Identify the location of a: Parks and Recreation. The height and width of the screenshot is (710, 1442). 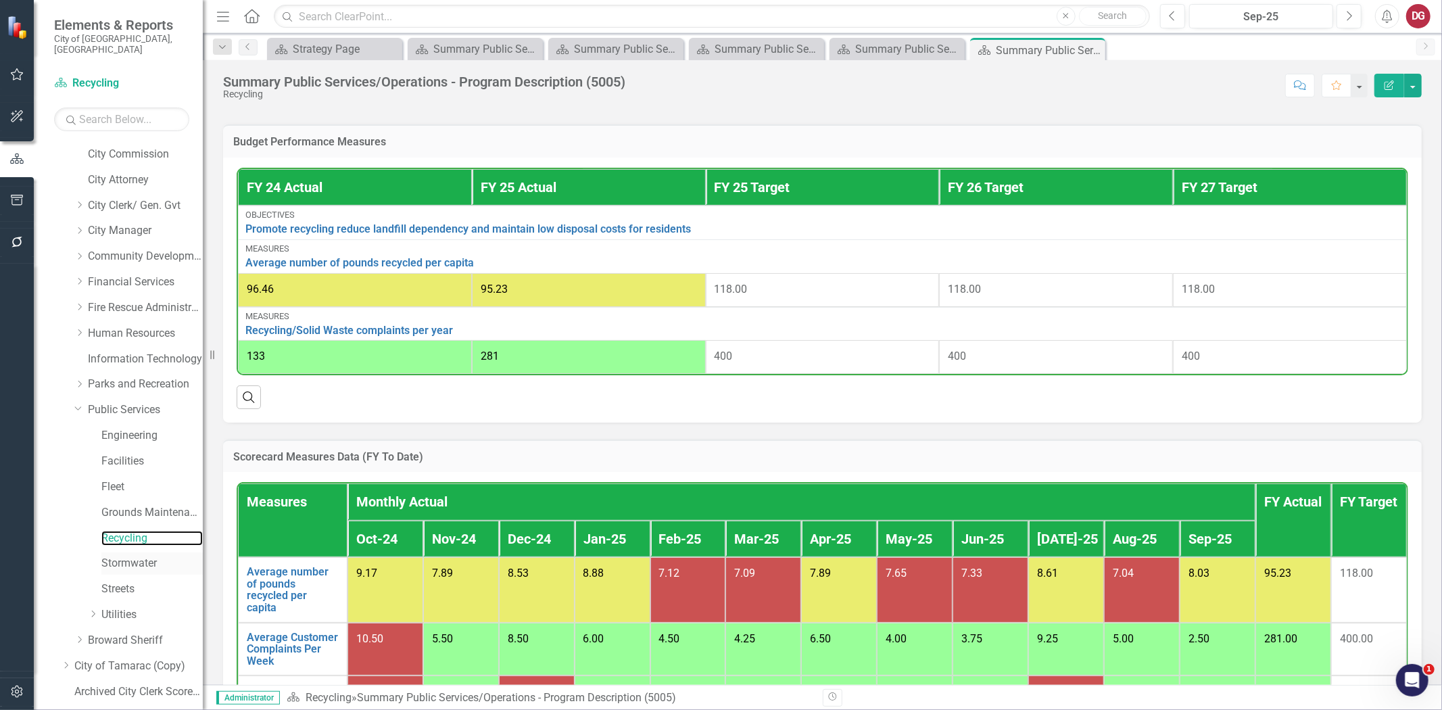
(145, 384).